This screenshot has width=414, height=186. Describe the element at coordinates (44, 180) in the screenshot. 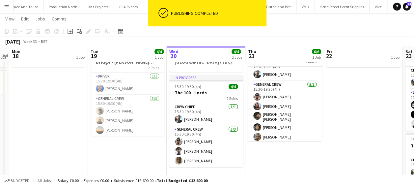

I see `span: All jobs` at that location.